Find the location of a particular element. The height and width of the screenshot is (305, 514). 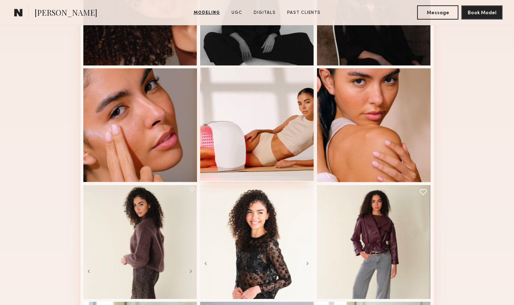

a: Book Model is located at coordinates (482, 12).